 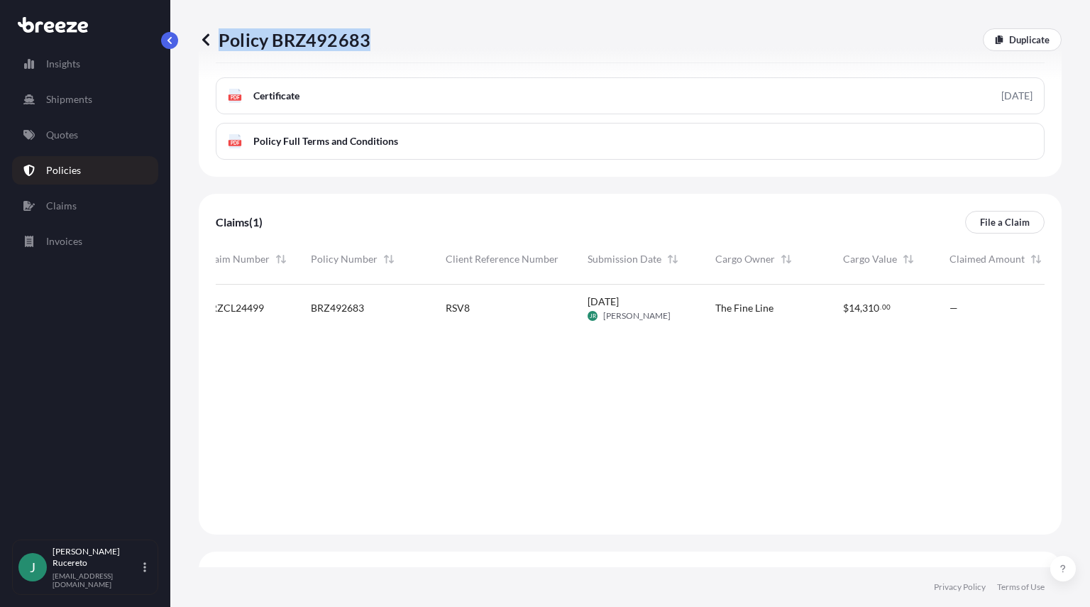 I want to click on span: JR, so click(x=593, y=316).